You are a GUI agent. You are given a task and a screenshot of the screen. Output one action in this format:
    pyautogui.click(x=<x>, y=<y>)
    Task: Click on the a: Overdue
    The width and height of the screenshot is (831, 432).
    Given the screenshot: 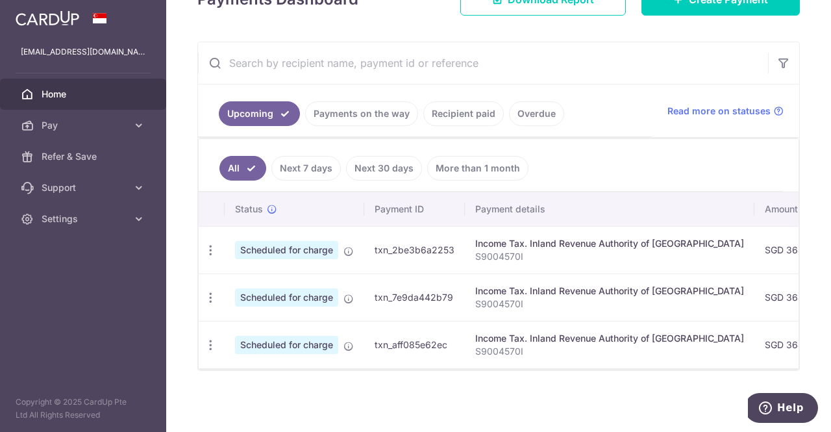 What is the action you would take?
    pyautogui.click(x=536, y=114)
    